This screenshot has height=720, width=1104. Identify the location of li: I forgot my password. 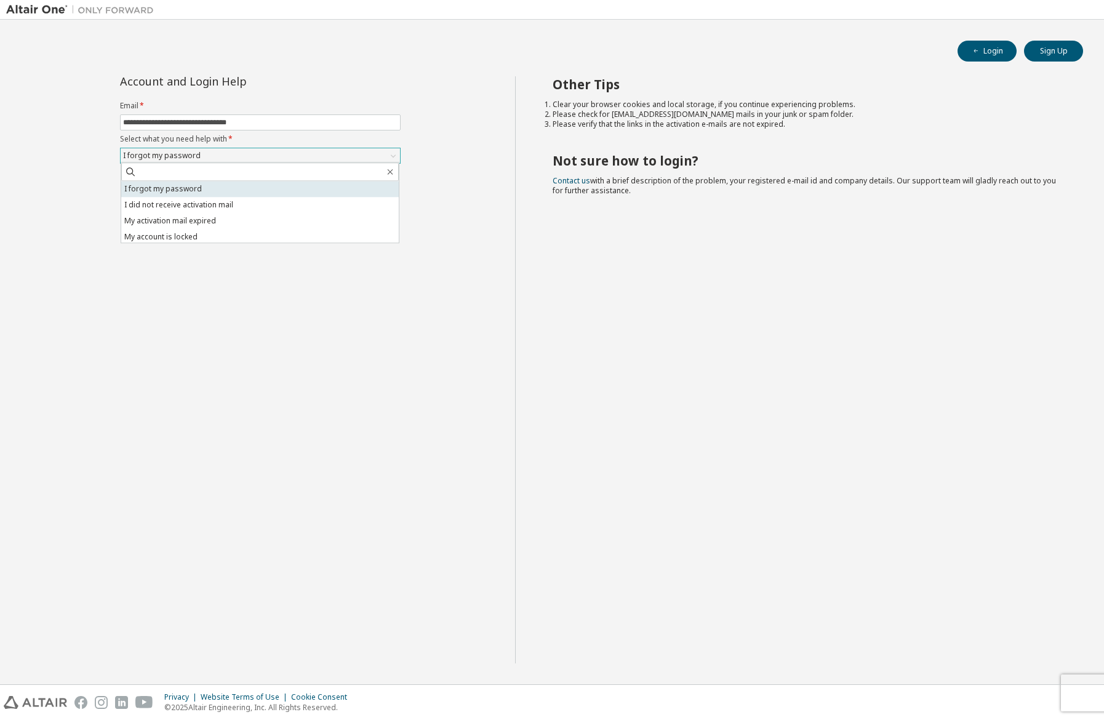
(260, 189).